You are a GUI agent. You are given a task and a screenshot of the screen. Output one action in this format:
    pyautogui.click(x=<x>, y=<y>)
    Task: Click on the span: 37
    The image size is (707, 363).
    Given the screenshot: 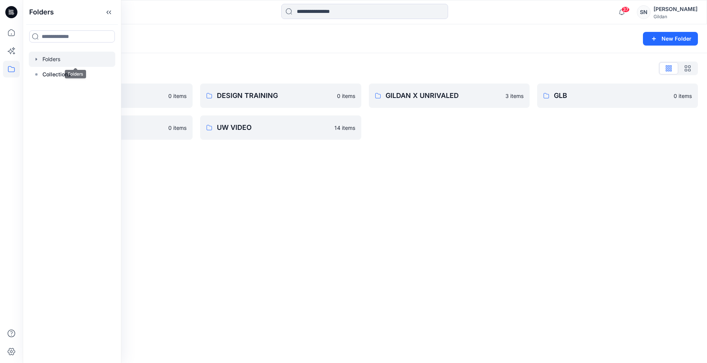 What is the action you would take?
    pyautogui.click(x=626, y=9)
    